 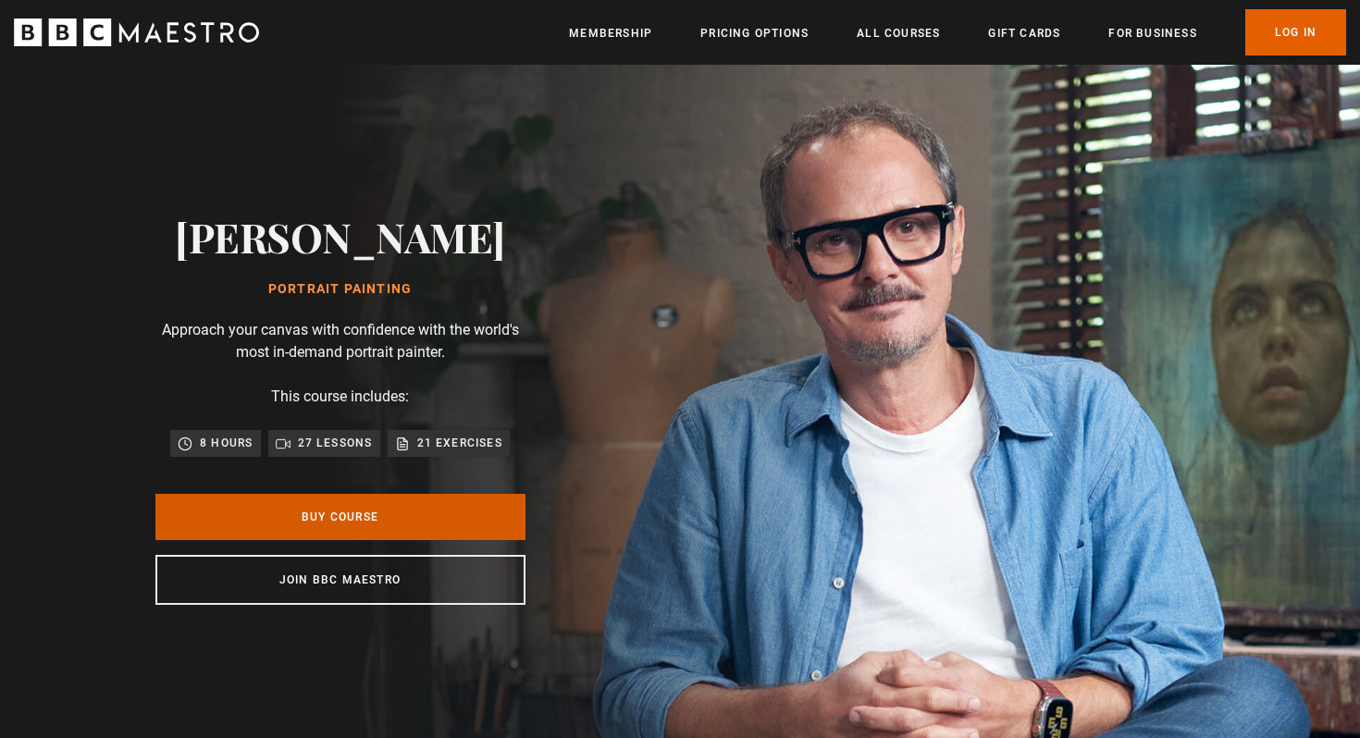 What do you see at coordinates (136, 32) in the screenshot?
I see `svg: BBC Maestro` at bounding box center [136, 32].